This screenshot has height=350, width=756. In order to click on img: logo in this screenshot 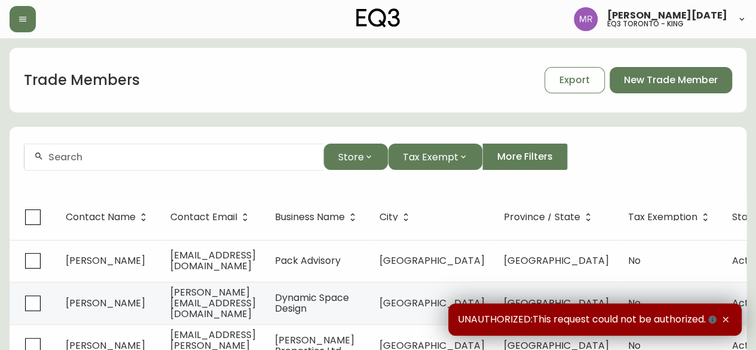, I will do `click(378, 18)`.